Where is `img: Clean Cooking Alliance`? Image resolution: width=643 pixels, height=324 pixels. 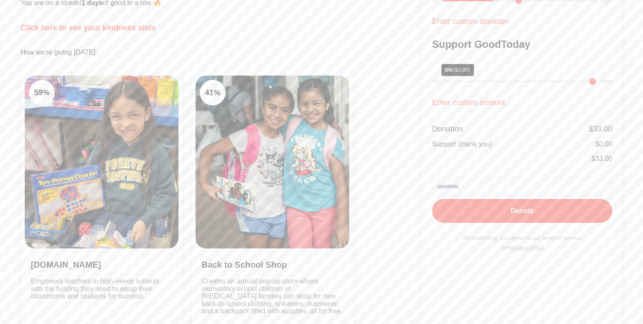 img: Clean Cooking Alliance is located at coordinates (273, 162).